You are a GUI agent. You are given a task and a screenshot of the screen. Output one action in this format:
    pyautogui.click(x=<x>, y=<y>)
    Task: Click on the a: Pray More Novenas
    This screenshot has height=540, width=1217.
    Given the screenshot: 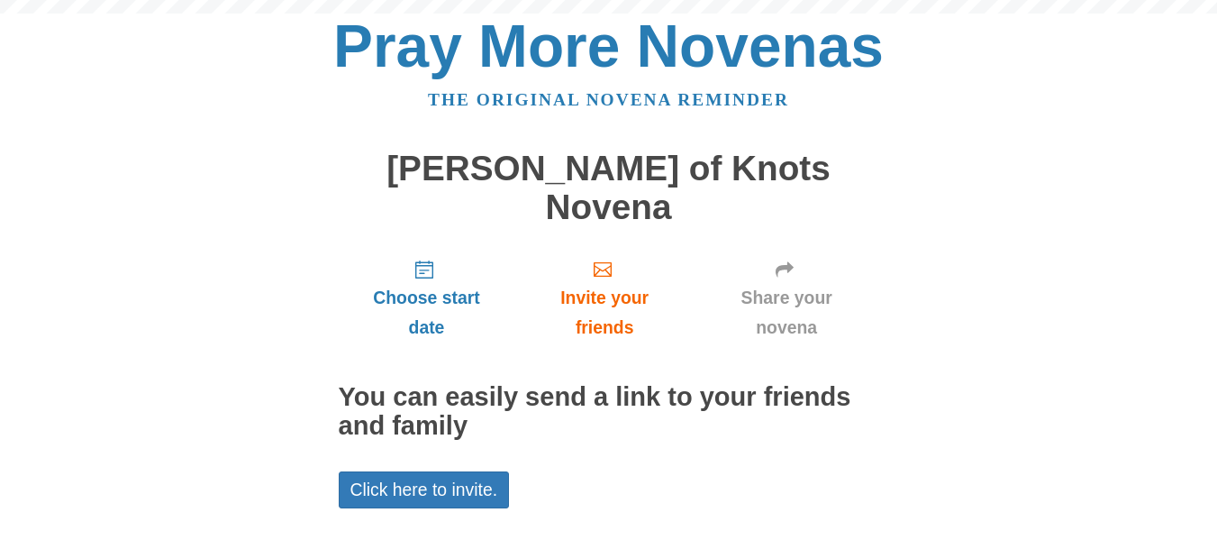 What is the action you would take?
    pyautogui.click(x=608, y=46)
    